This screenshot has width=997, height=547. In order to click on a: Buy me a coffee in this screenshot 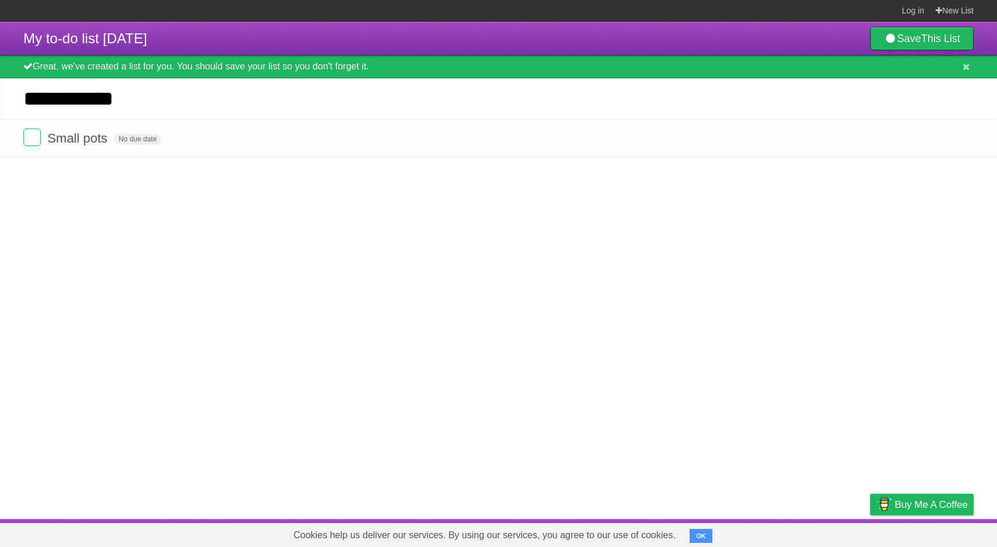, I will do `click(921, 504)`.